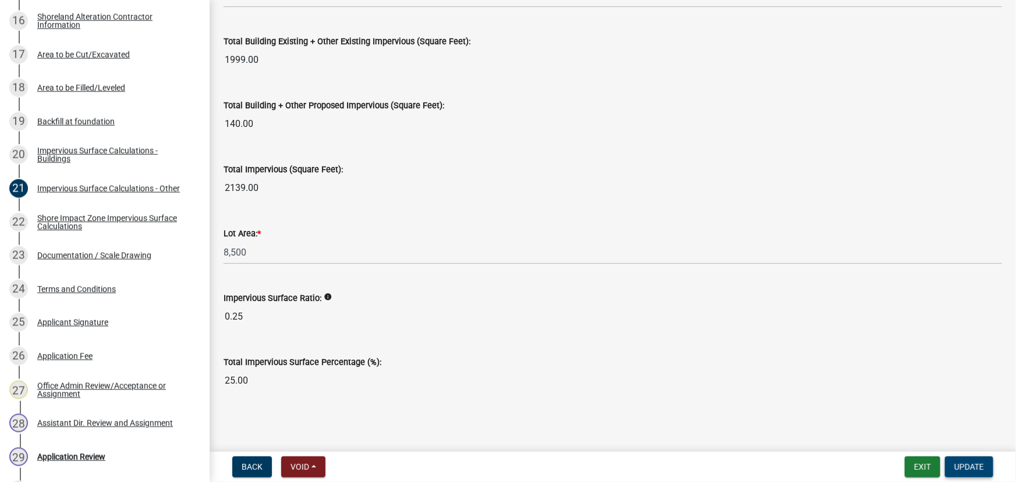 This screenshot has width=1016, height=482. I want to click on div: 22, so click(19, 222).